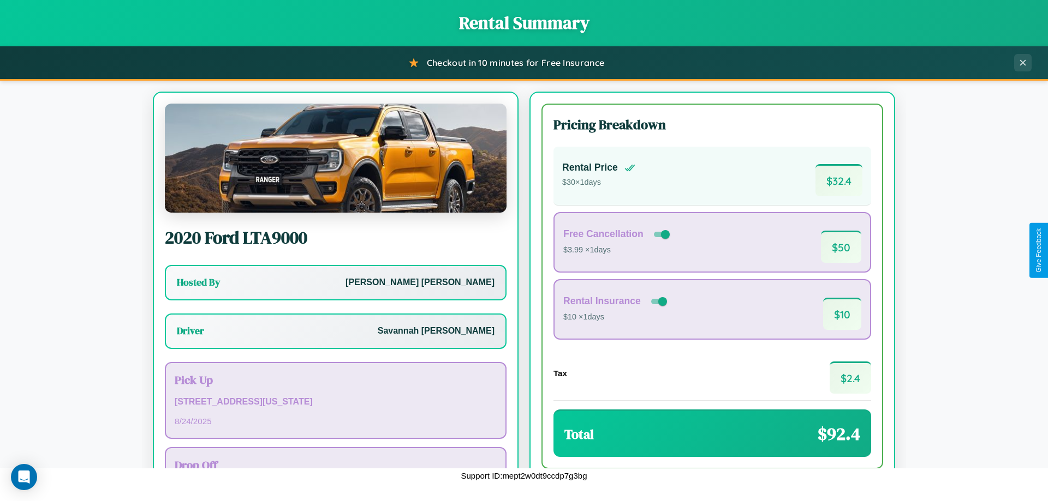 The image size is (1048, 501). Describe the element at coordinates (712, 124) in the screenshot. I see `h3: Pricing Breakdown` at that location.